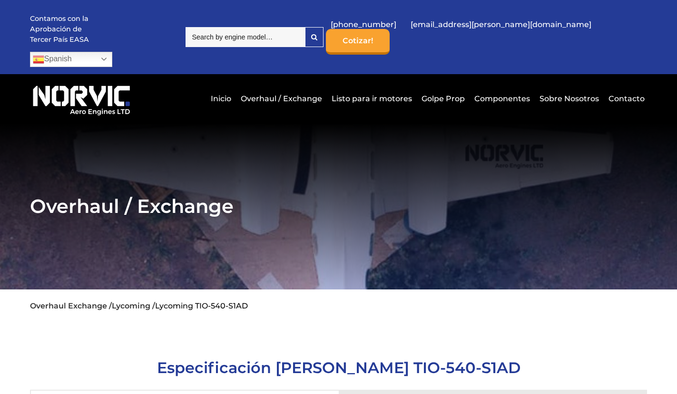 This screenshot has width=677, height=394. I want to click on a: Listo para ir motores, so click(372, 99).